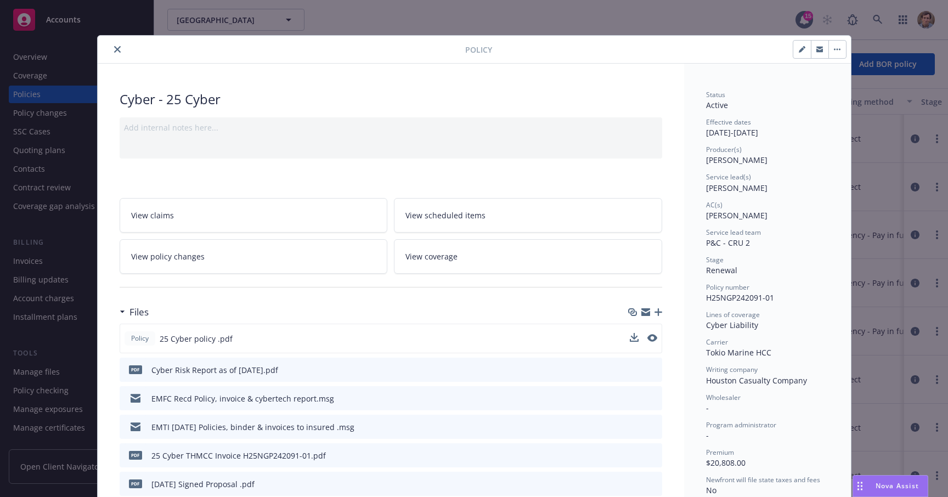  Describe the element at coordinates (859, 486) in the screenshot. I see `div: Drag to move` at that location.